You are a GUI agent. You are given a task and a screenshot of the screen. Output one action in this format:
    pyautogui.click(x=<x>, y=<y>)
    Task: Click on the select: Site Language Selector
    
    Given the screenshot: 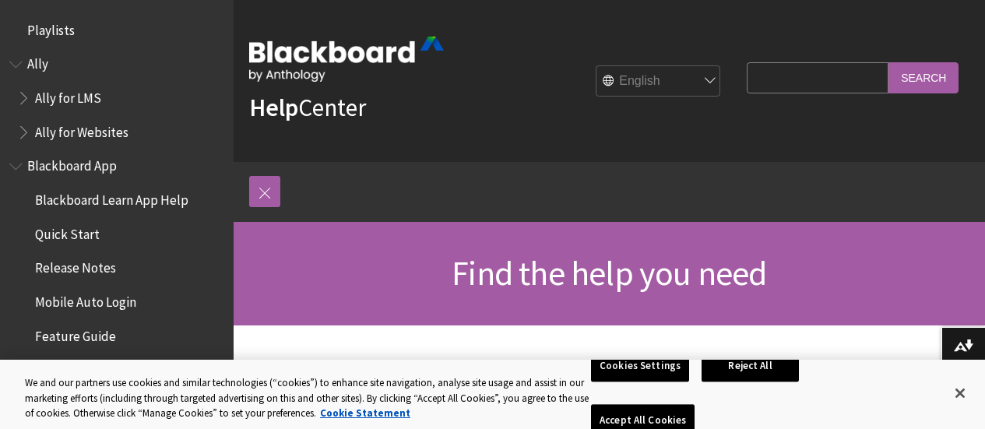 What is the action you would take?
    pyautogui.click(x=659, y=82)
    